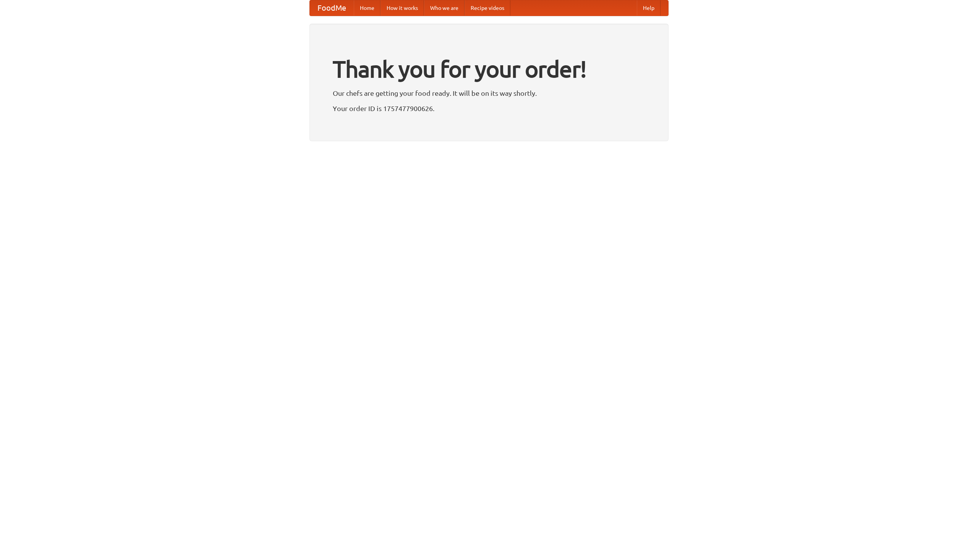  Describe the element at coordinates (444, 8) in the screenshot. I see `a: Who we are` at that location.